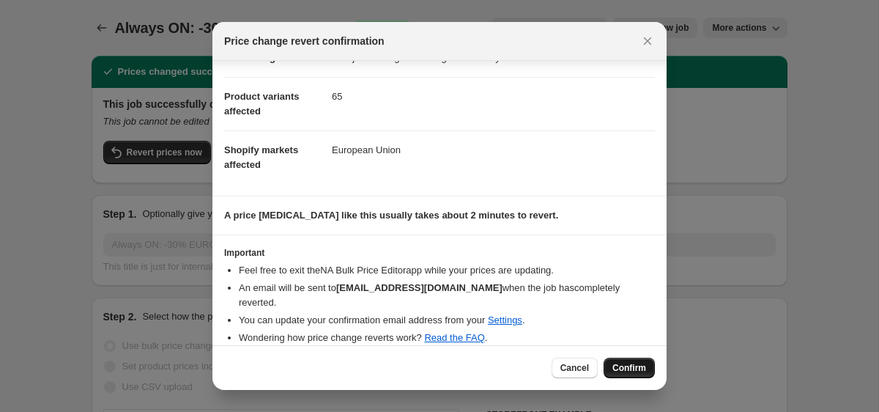 Image resolution: width=879 pixels, height=412 pixels. I want to click on h3: Important, so click(440, 253).